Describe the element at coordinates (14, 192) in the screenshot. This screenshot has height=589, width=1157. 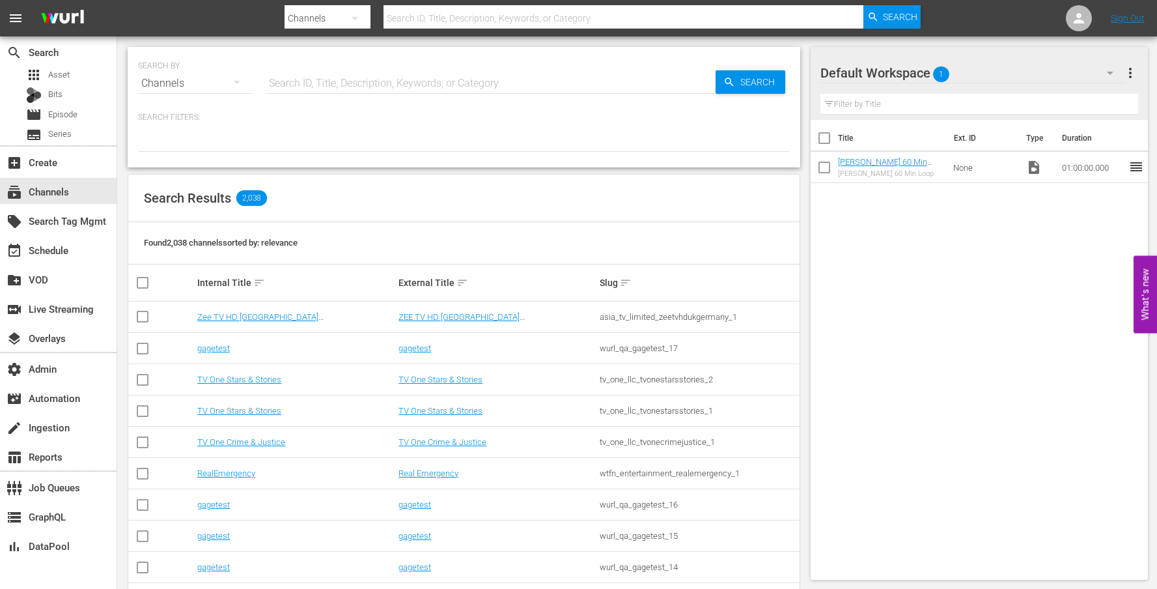
I see `span: Channels` at that location.